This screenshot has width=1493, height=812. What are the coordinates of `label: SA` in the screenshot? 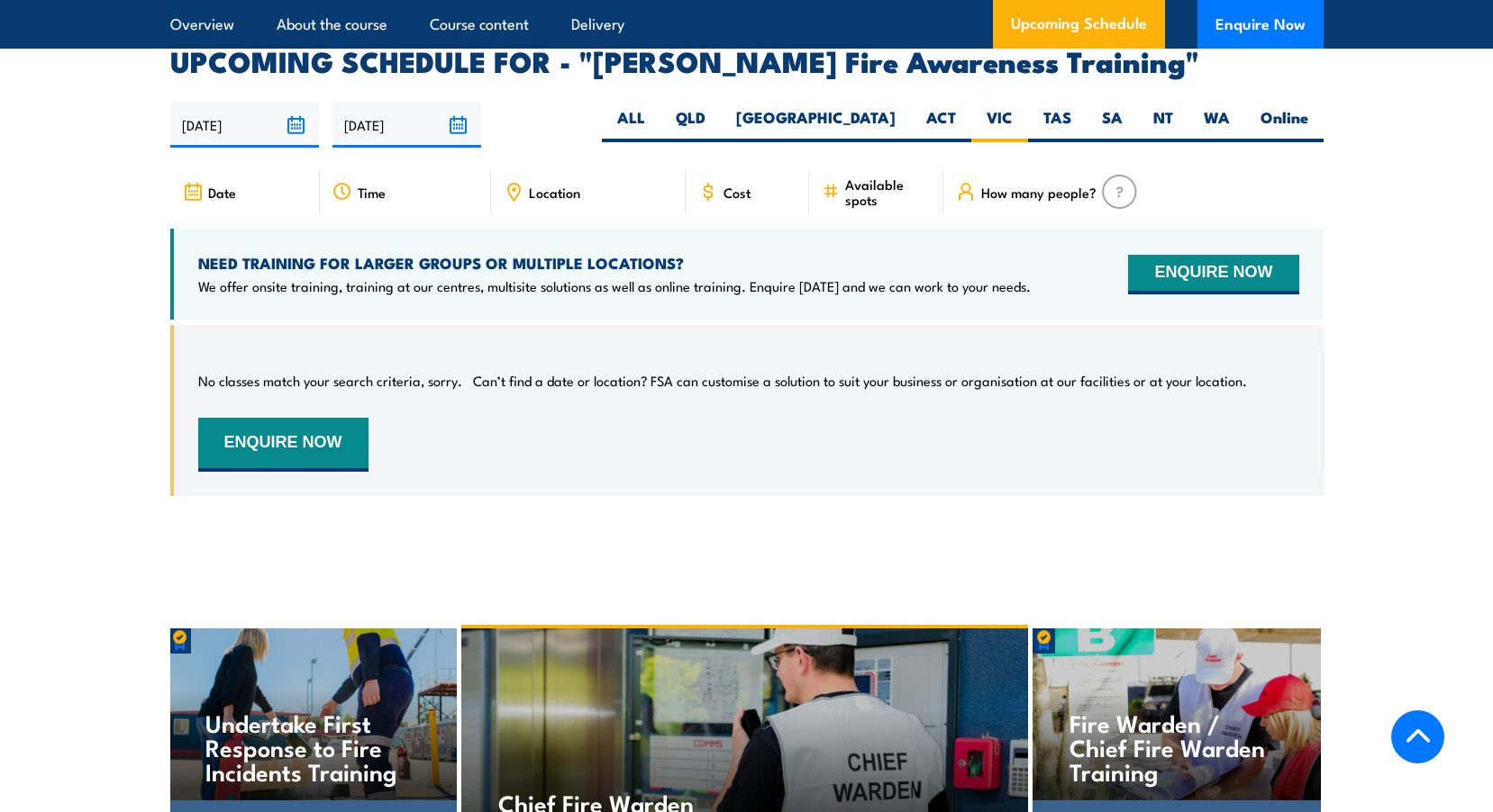 It's located at (1111, 125).